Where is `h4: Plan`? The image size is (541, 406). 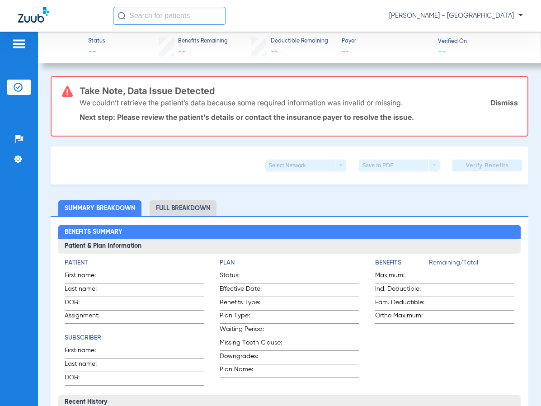 h4: Plan is located at coordinates (289, 263).